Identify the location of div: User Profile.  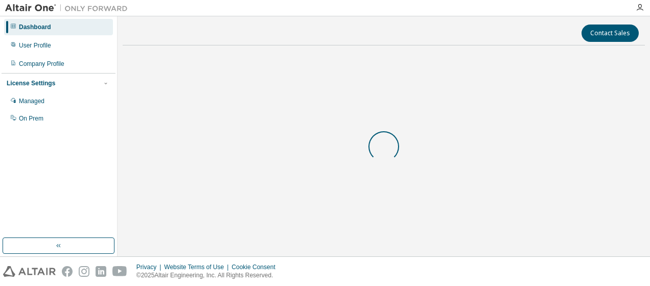
(35, 45).